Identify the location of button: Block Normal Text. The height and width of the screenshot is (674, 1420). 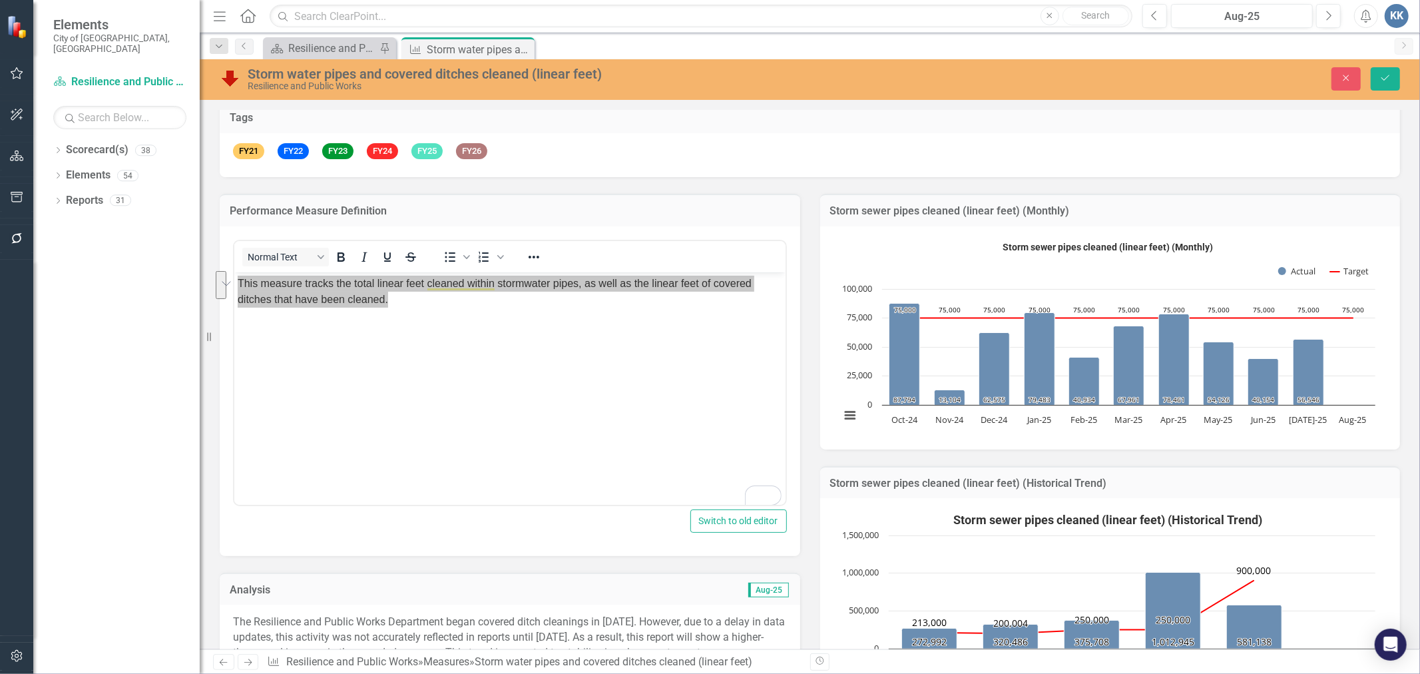
(286, 257).